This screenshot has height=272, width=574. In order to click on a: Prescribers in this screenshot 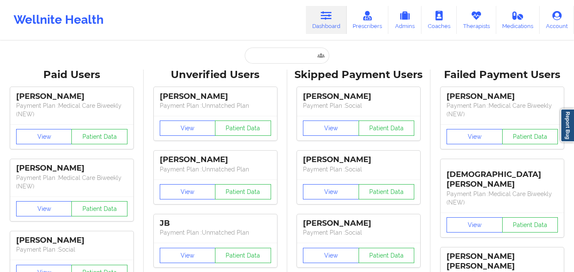, I will do `click(367, 20)`.